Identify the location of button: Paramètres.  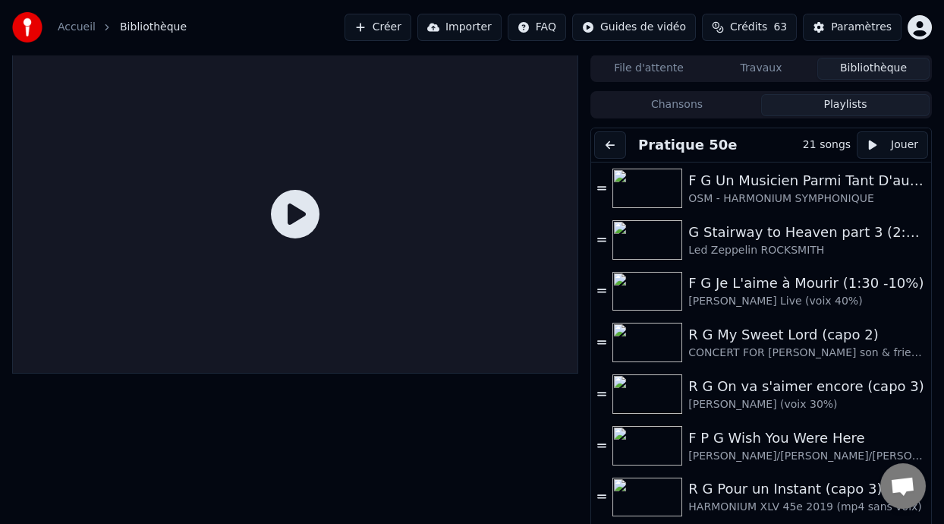
(852, 27).